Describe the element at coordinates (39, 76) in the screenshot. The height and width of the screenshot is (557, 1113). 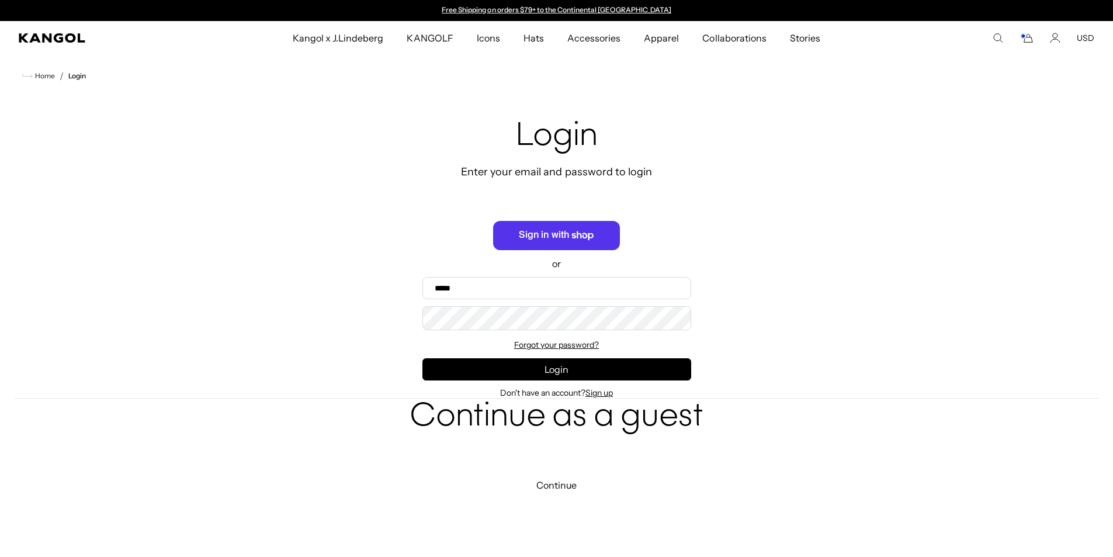
I see `a: Home` at that location.